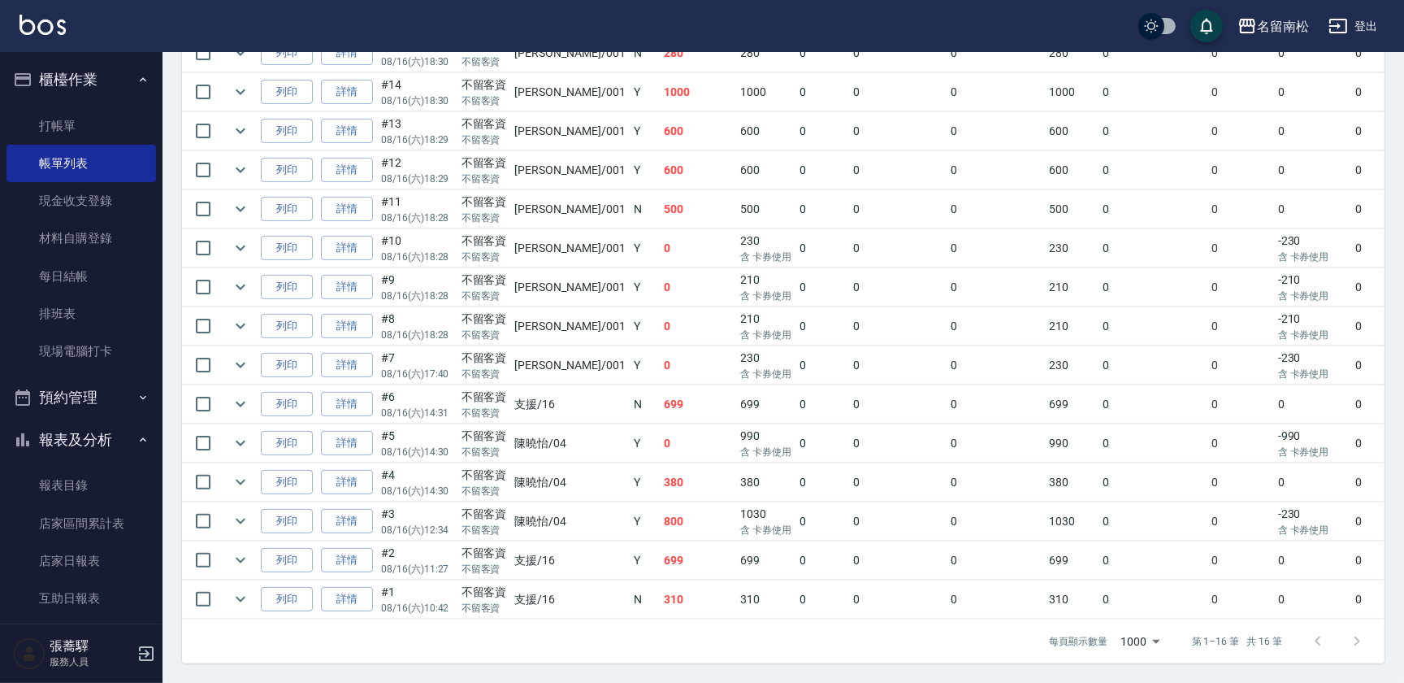 The image size is (1404, 683). Describe the element at coordinates (417, 521) in the screenshot. I see `td: #3` at that location.